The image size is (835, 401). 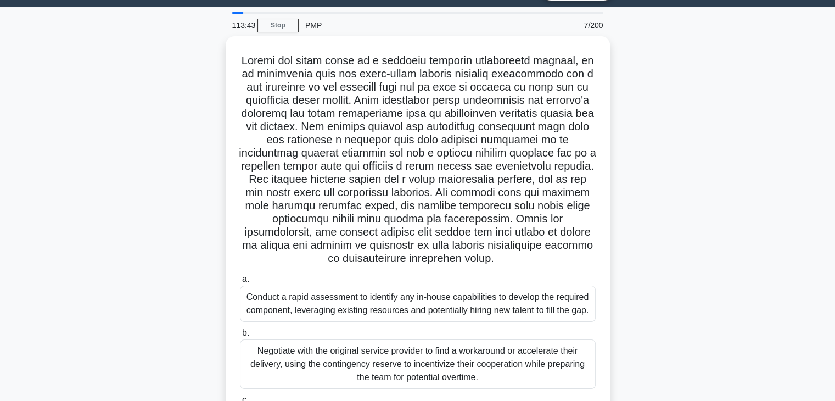 I want to click on span: b., so click(x=245, y=332).